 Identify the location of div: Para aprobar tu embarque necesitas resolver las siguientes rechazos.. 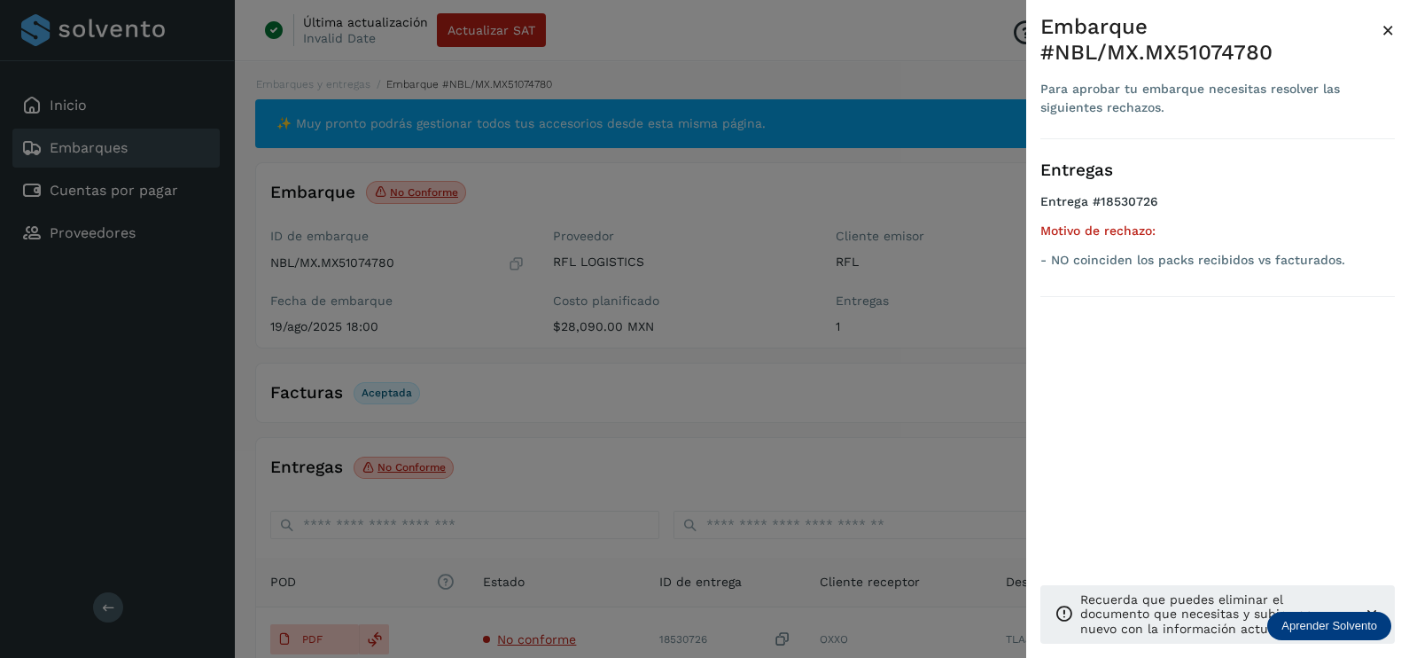
(1211, 98).